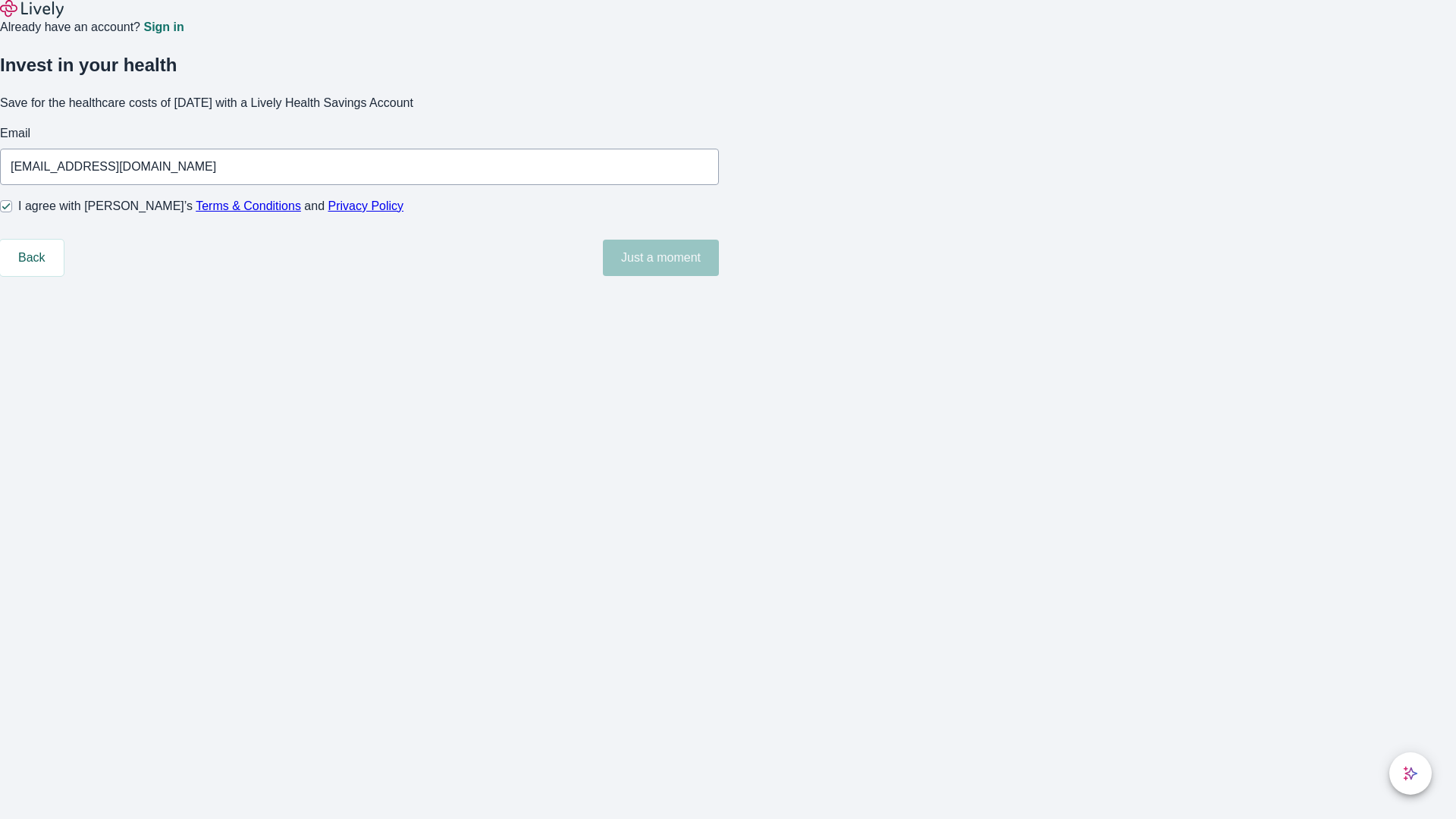  Describe the element at coordinates (366, 205) in the screenshot. I see `a: Privacy Policy` at that location.